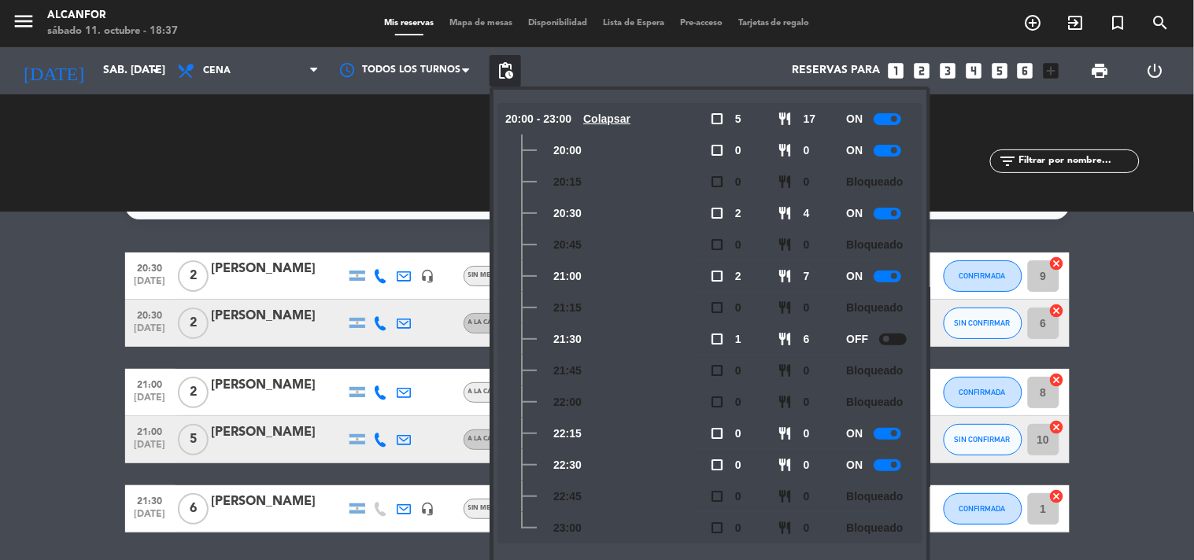  Describe the element at coordinates (1161, 23) in the screenshot. I see `i: search` at that location.